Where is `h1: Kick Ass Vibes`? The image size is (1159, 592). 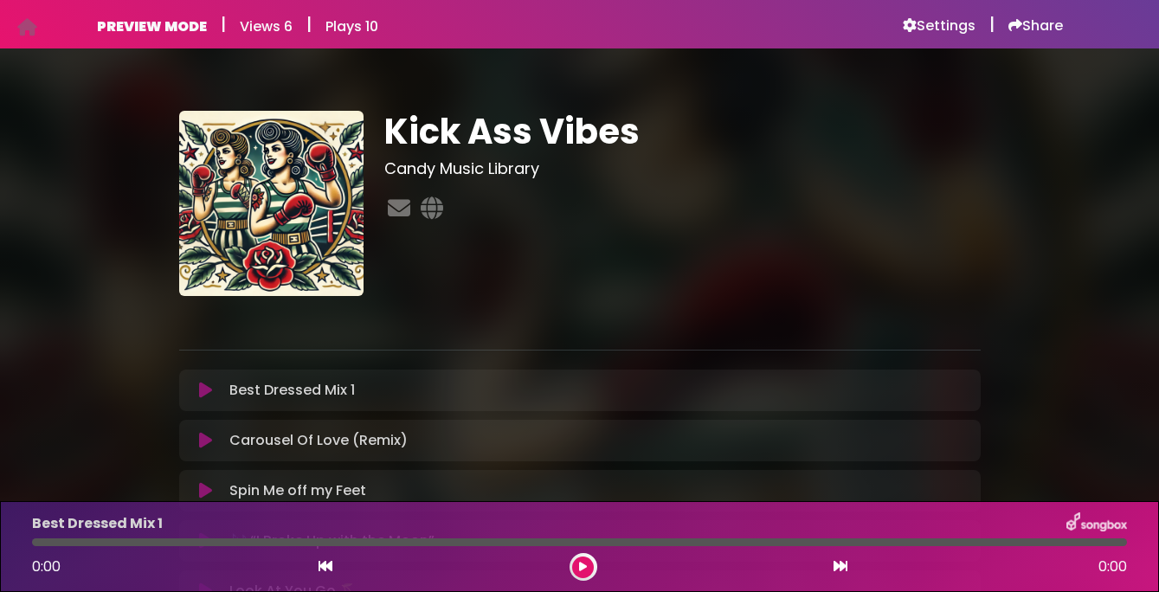
h1: Kick Ass Vibes is located at coordinates (682, 132).